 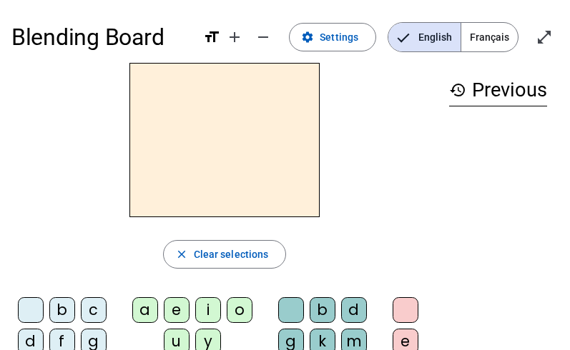 I want to click on mat-icon: remove, so click(x=263, y=37).